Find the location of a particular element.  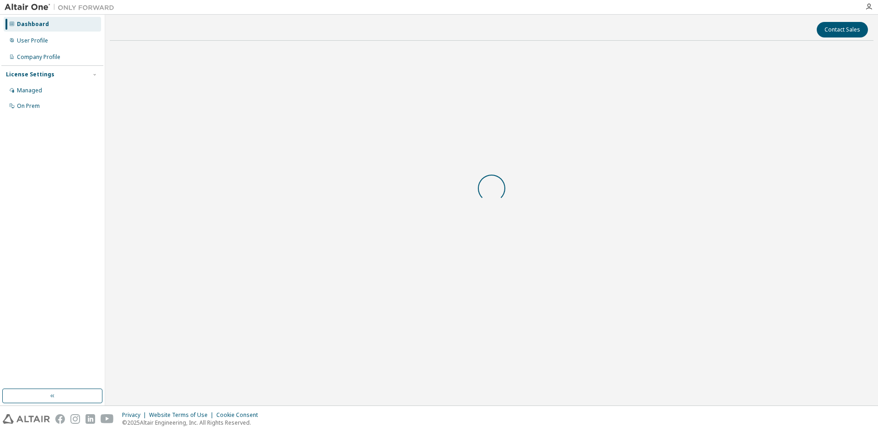

img: linkedin.svg is located at coordinates (90, 419).